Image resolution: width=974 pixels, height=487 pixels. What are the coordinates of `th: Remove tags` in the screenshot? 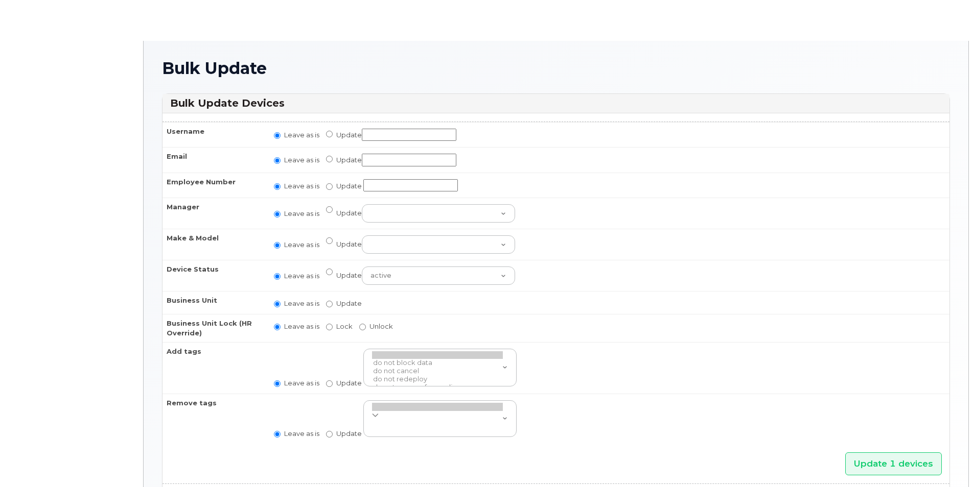 It's located at (214, 419).